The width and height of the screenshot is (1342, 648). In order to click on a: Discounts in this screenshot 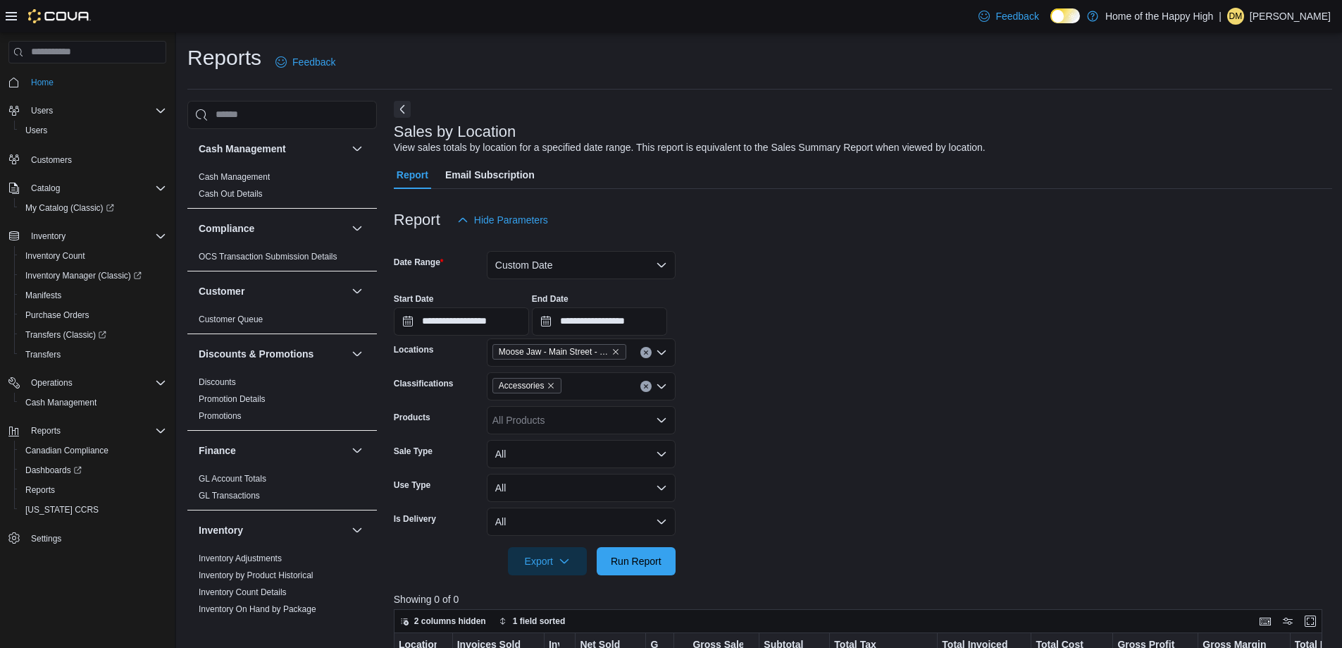, I will do `click(217, 382)`.